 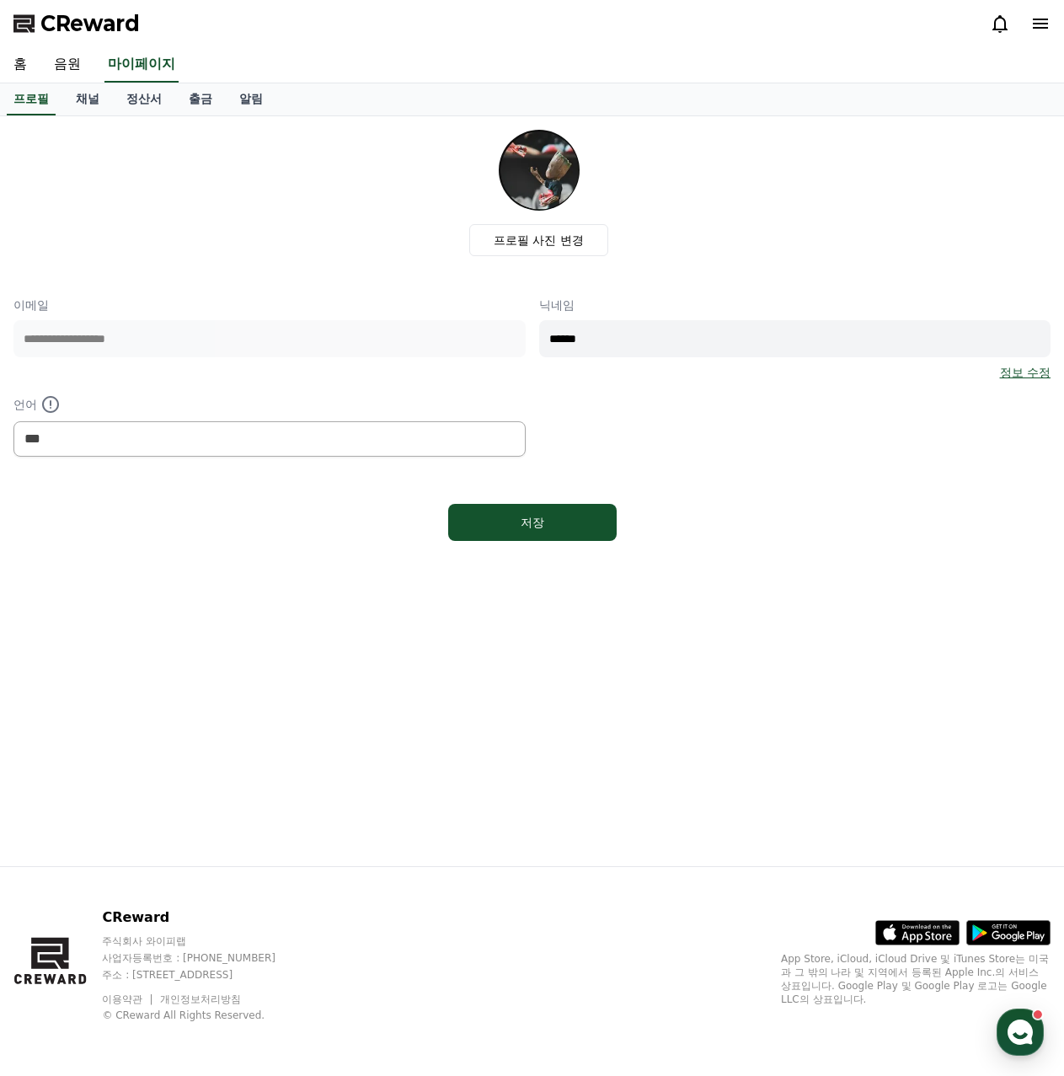 I want to click on button: 저장, so click(x=532, y=522).